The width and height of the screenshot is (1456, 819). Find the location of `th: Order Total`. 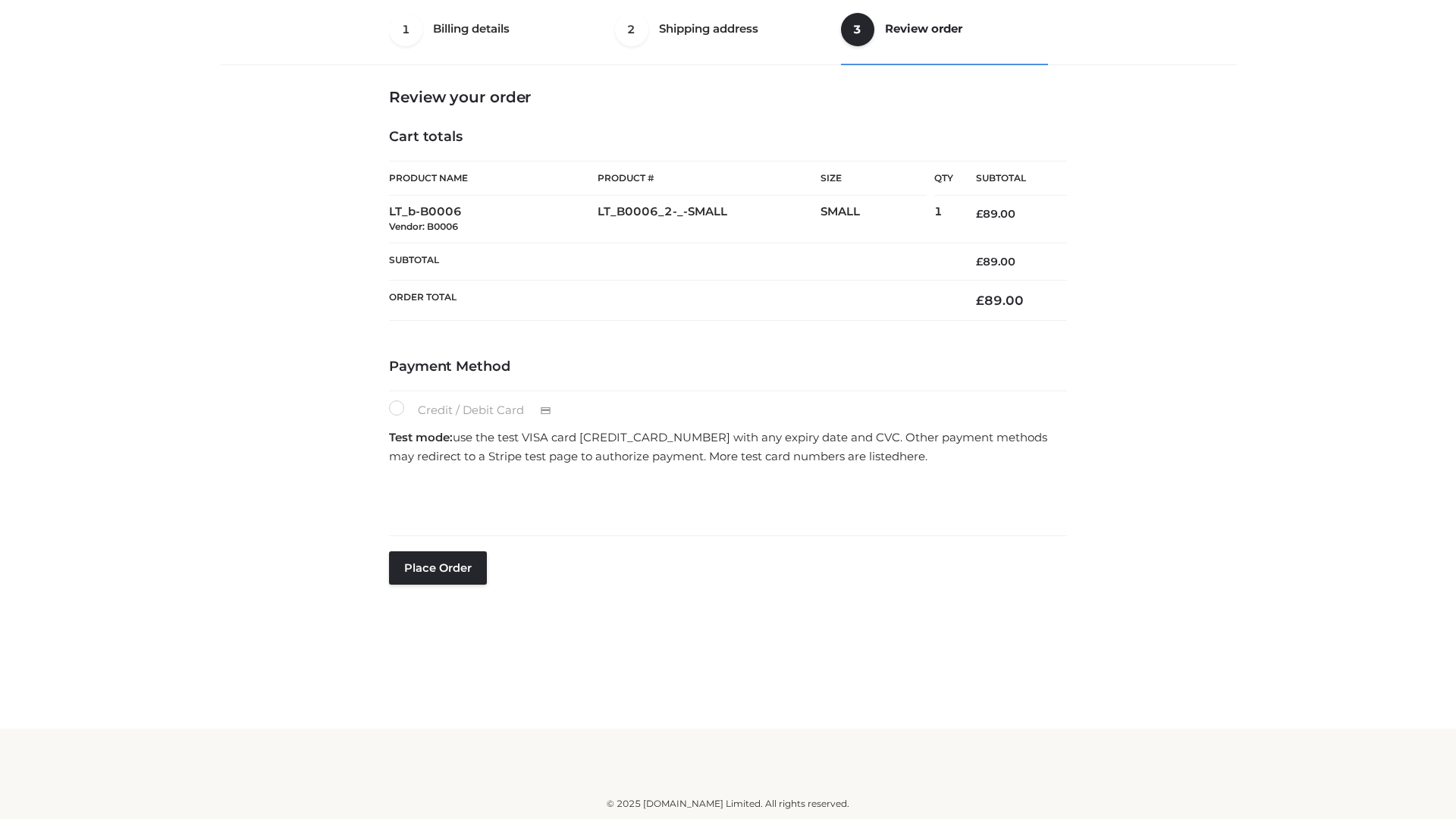

th: Order Total is located at coordinates (671, 300).